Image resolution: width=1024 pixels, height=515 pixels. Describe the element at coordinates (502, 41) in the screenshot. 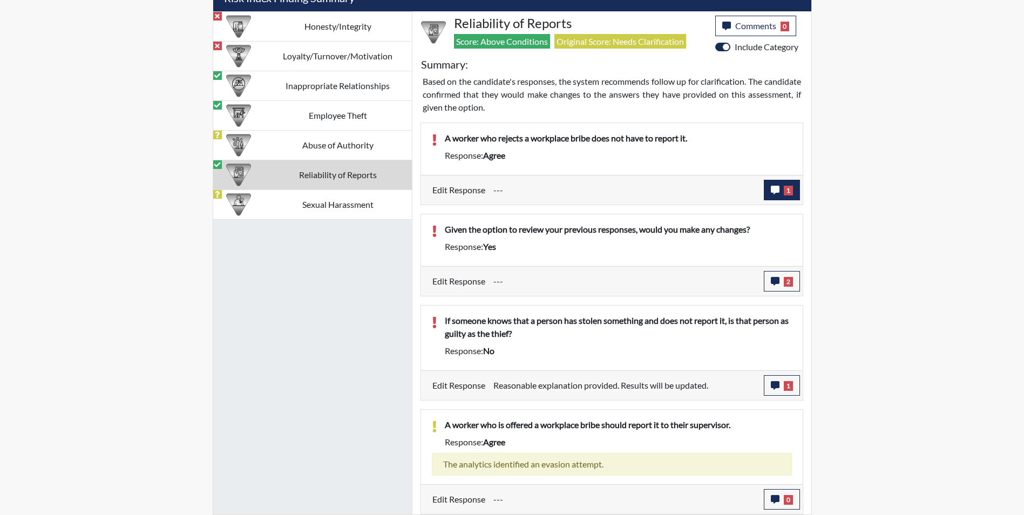

I see `span: Score: Above Conditions` at that location.